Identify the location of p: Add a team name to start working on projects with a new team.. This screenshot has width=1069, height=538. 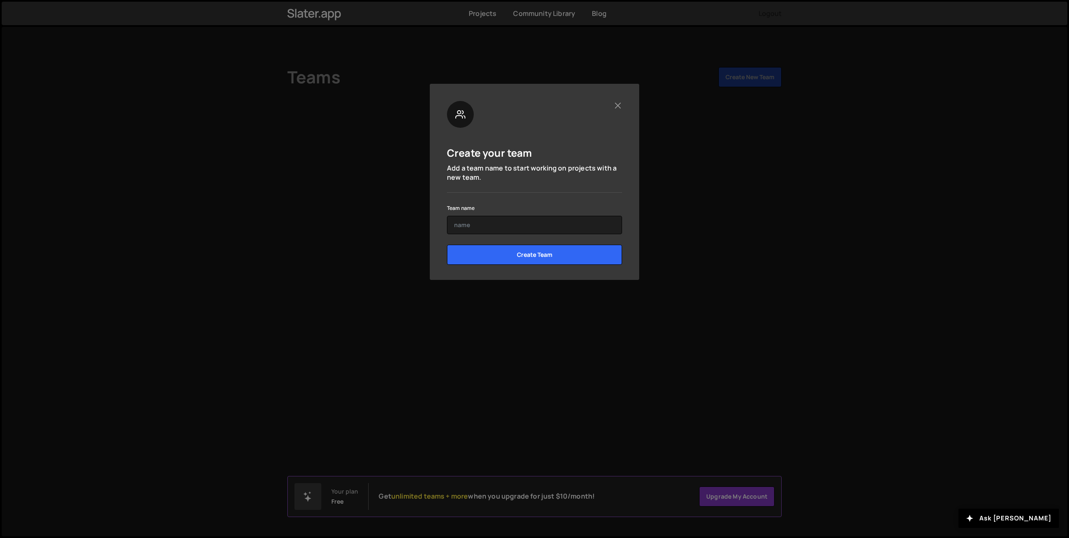
(534, 173).